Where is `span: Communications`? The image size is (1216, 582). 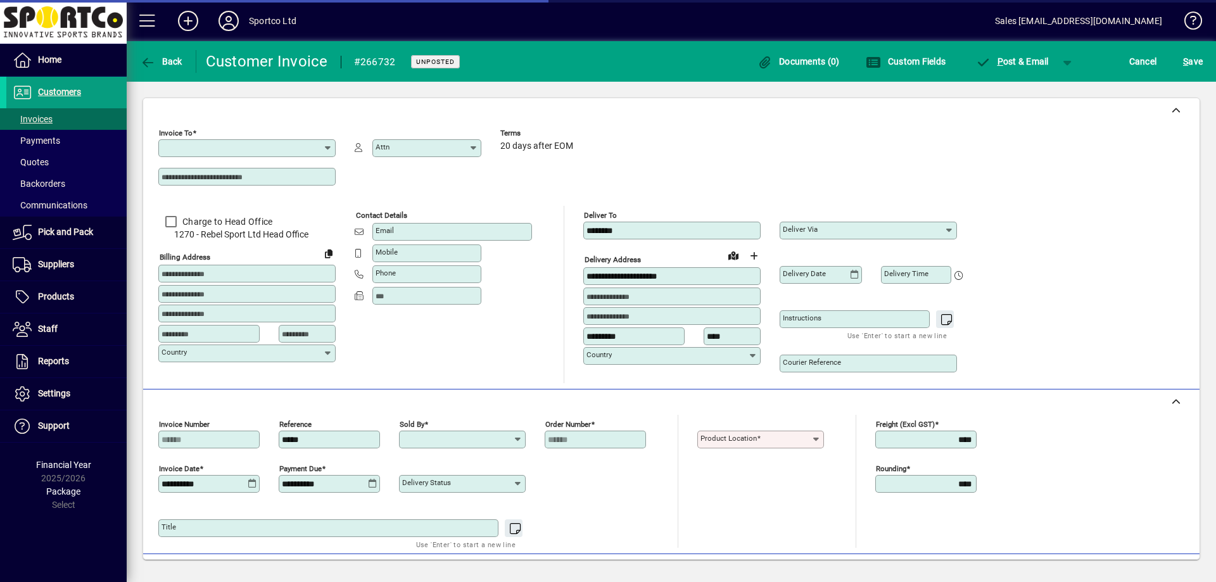
span: Communications is located at coordinates (50, 205).